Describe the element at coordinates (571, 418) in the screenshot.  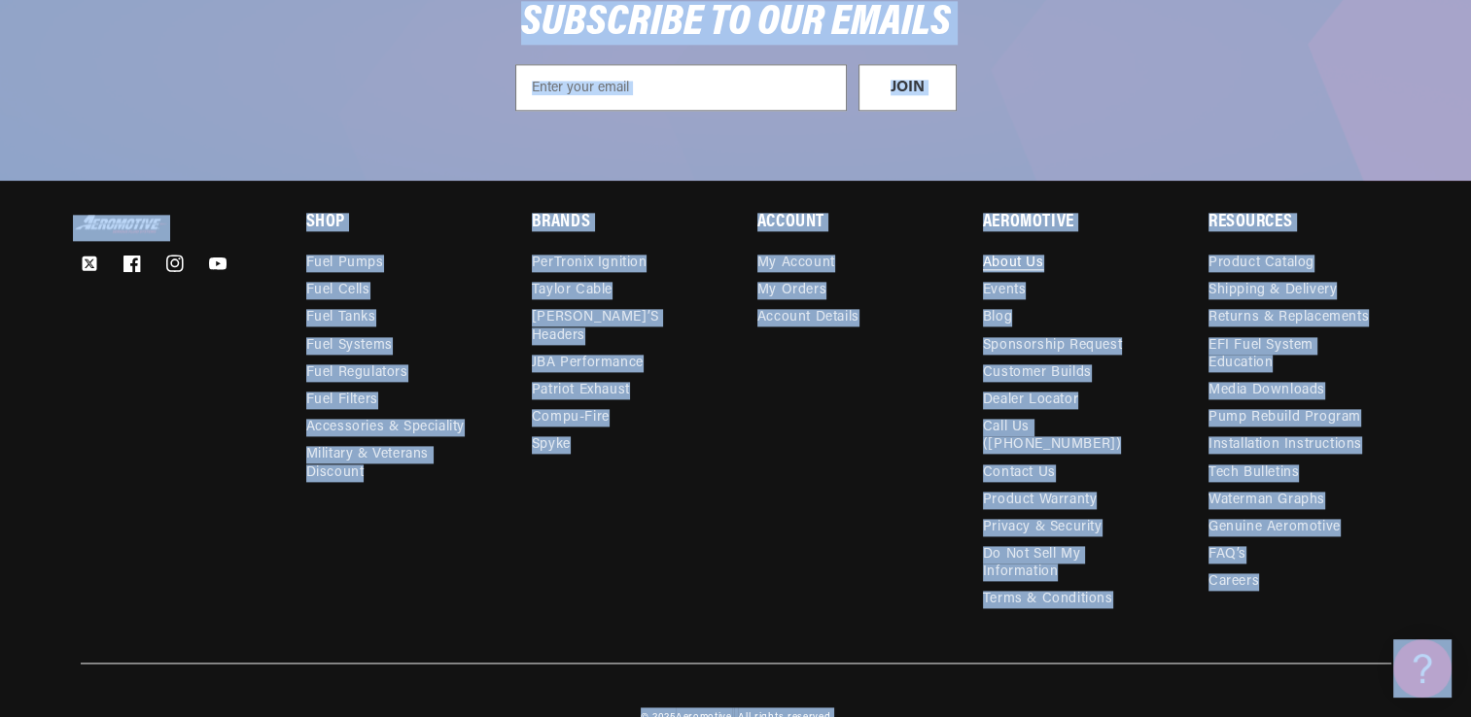
I see `a: Compu-Fire` at that location.